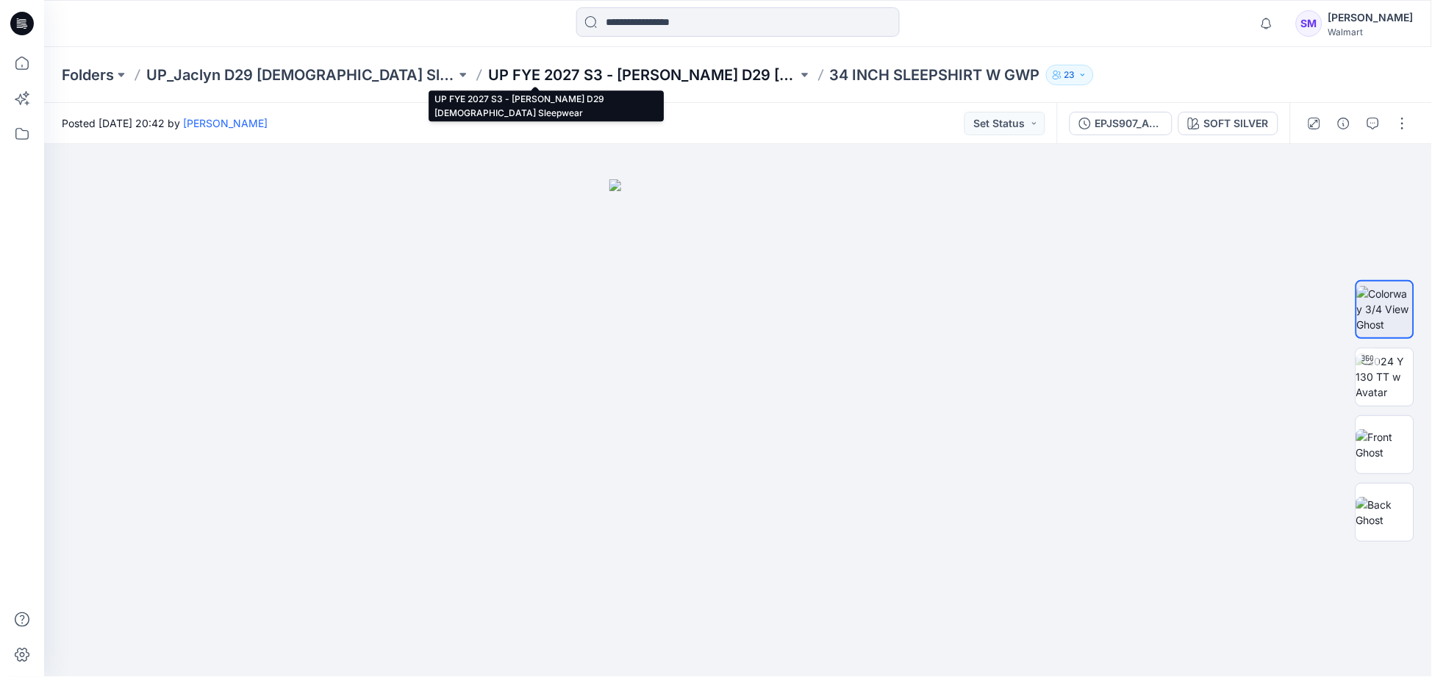 Image resolution: width=1432 pixels, height=677 pixels. I want to click on div: Walmart, so click(1371, 32).